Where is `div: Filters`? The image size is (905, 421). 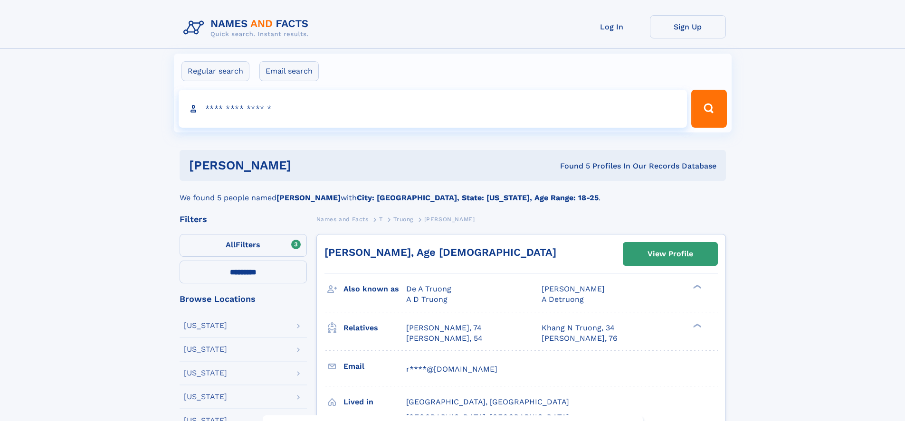 div: Filters is located at coordinates (243, 219).